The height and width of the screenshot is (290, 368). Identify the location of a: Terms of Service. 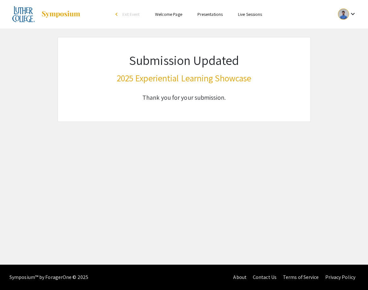
(301, 277).